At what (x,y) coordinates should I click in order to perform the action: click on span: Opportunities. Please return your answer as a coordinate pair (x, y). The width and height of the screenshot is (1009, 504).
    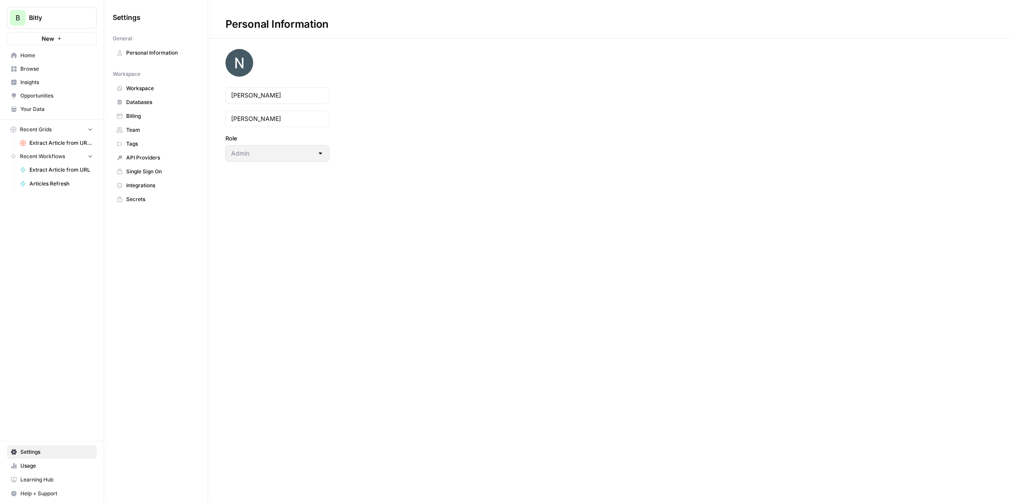
    Looking at the image, I should click on (56, 96).